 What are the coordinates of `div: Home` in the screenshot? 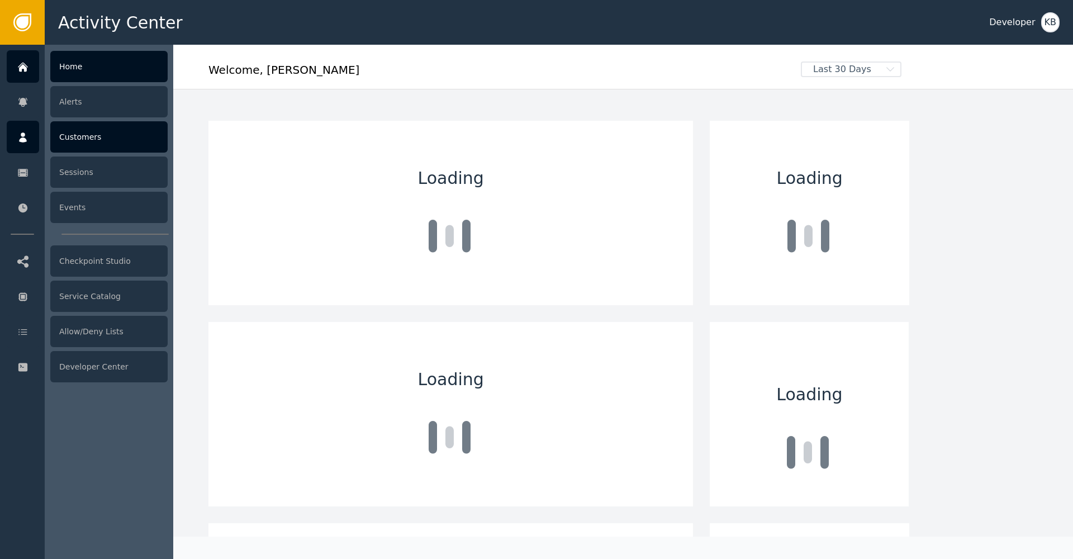 It's located at (109, 66).